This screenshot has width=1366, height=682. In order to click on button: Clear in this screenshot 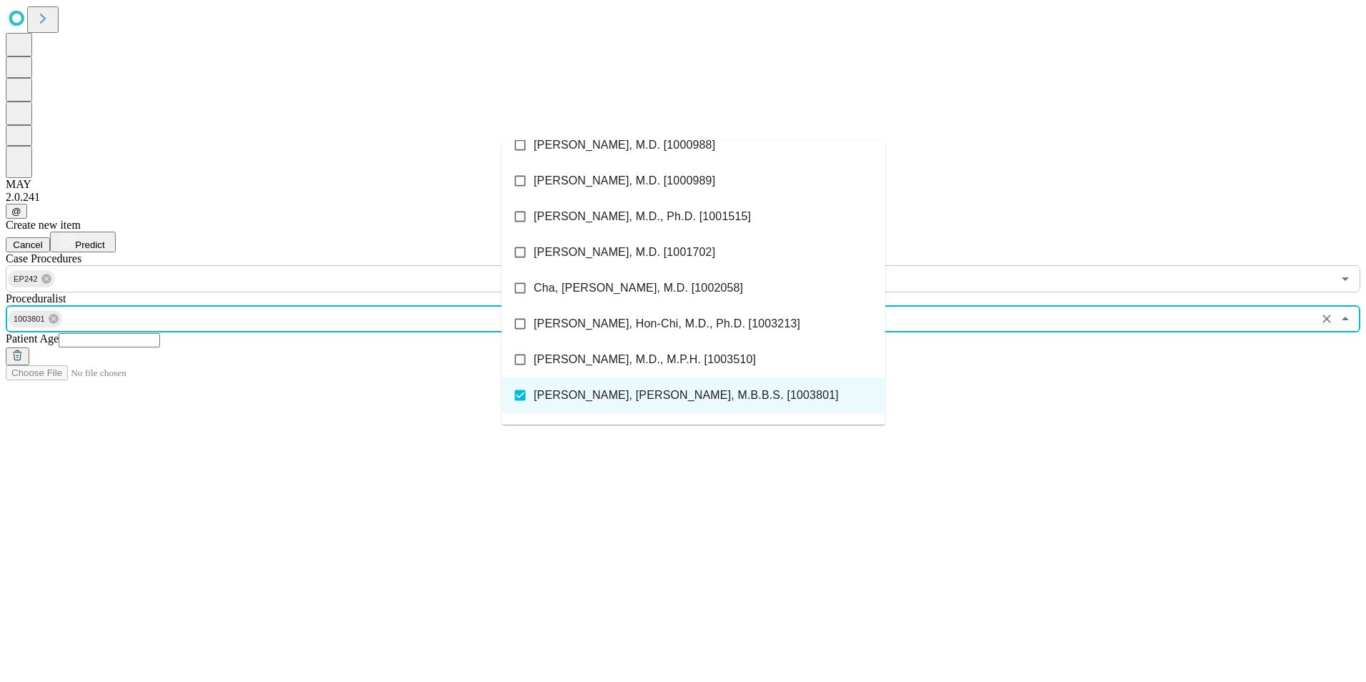, I will do `click(1327, 319)`.